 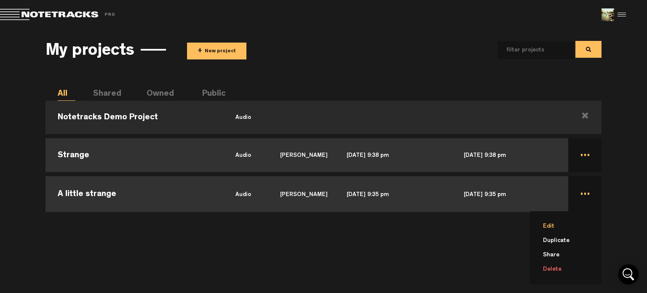 What do you see at coordinates (67, 94) in the screenshot?
I see `li: All` at bounding box center [67, 94].